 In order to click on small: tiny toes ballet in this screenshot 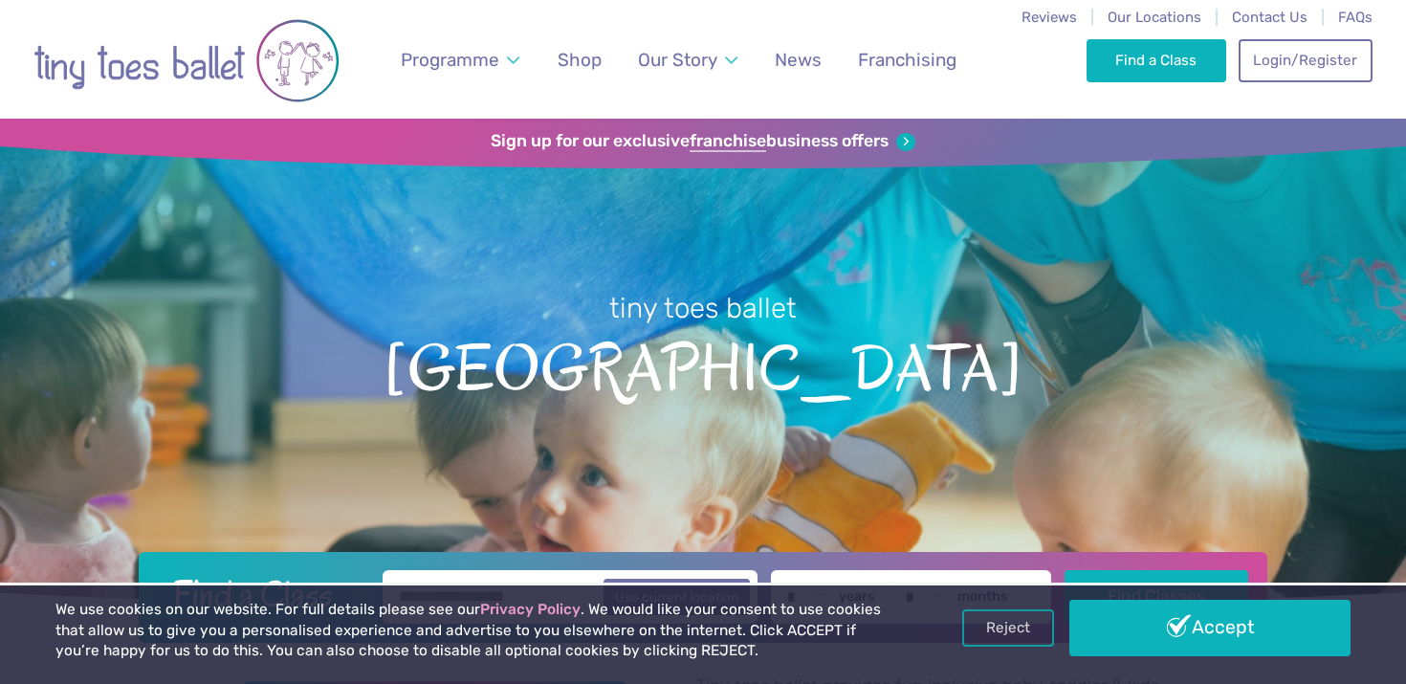, I will do `click(703, 308)`.